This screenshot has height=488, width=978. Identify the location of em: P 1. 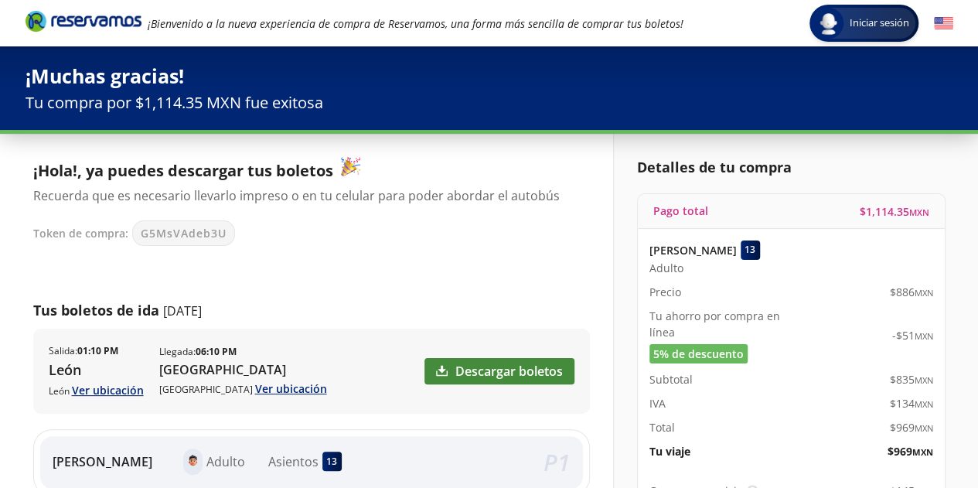
(557, 462).